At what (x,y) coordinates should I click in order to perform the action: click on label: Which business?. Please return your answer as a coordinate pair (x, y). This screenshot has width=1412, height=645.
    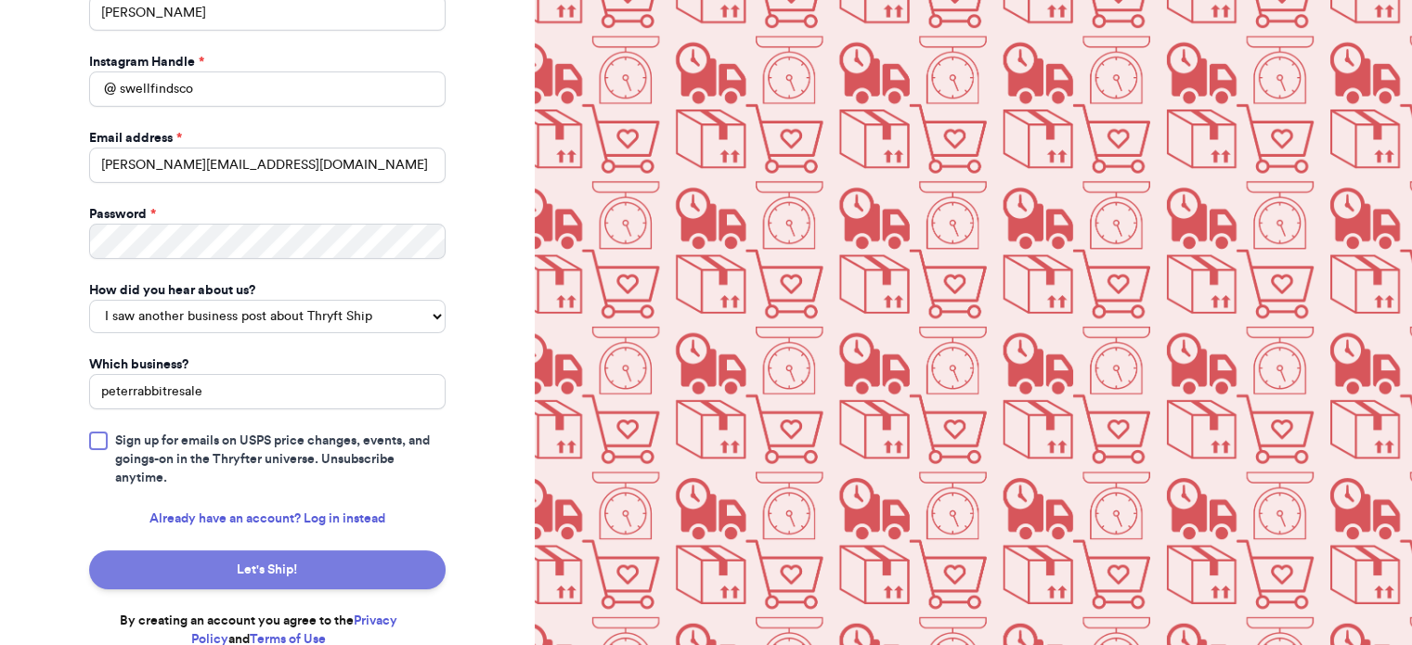
    Looking at the image, I should click on (138, 365).